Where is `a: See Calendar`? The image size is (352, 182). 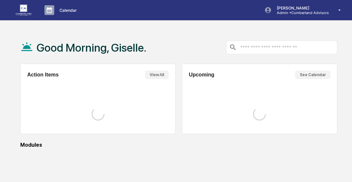 a: See Calendar is located at coordinates (313, 75).